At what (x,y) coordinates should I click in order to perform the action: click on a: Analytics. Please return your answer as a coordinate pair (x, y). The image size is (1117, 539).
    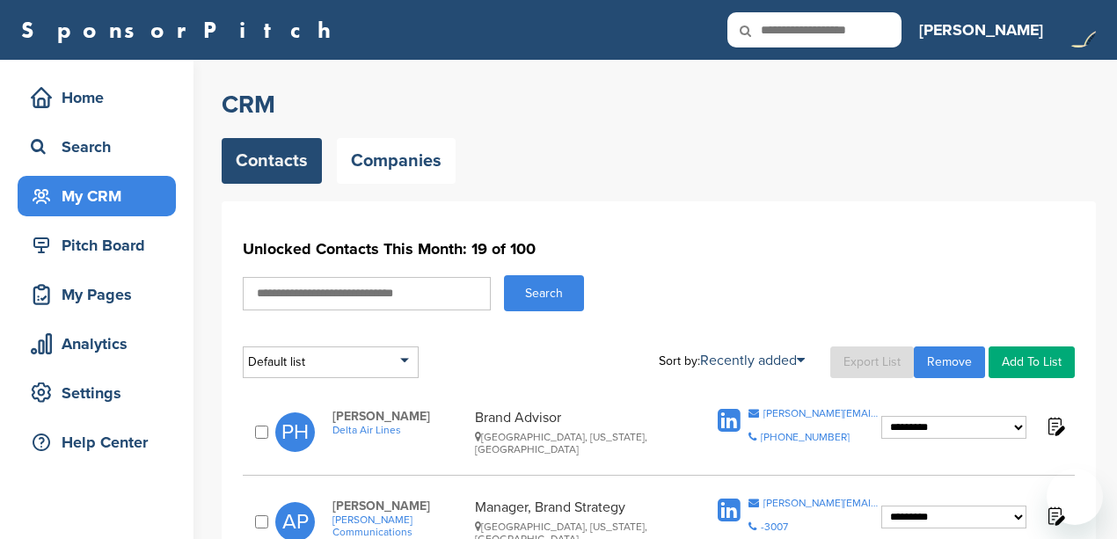
    Looking at the image, I should click on (97, 344).